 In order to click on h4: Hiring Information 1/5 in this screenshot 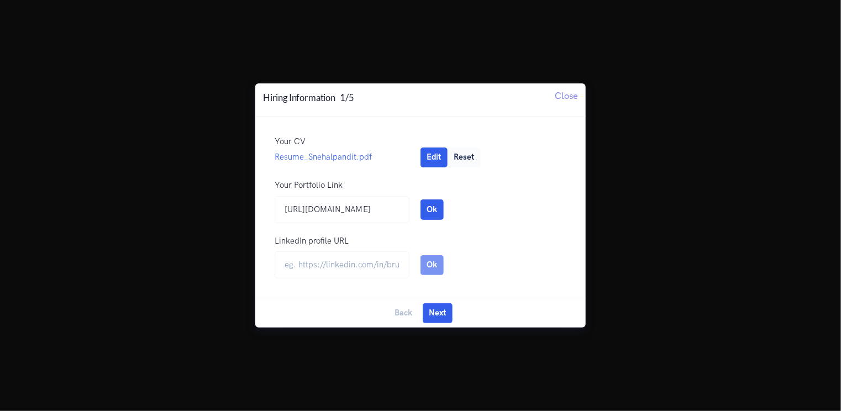, I will do `click(308, 98)`.